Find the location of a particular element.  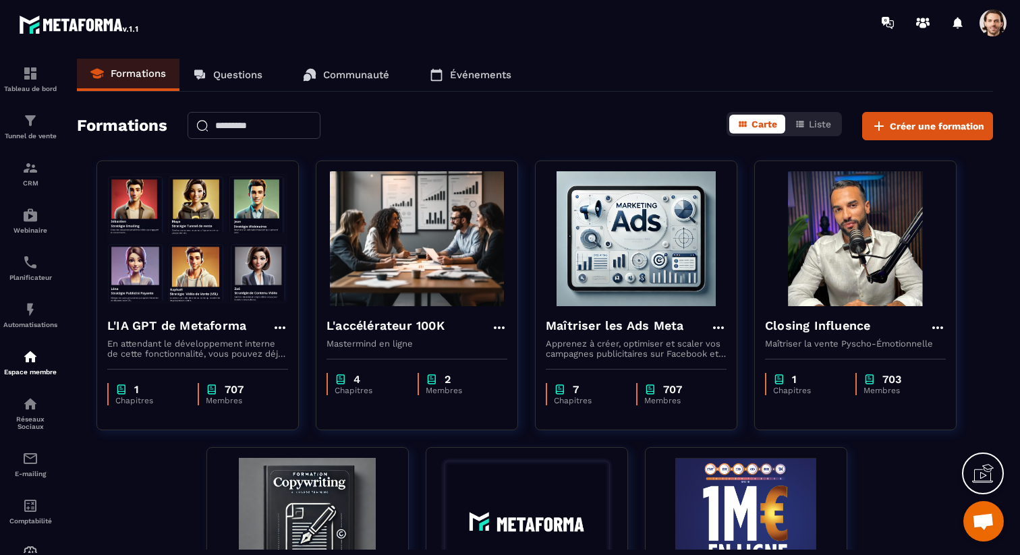

p: CRM is located at coordinates (30, 183).